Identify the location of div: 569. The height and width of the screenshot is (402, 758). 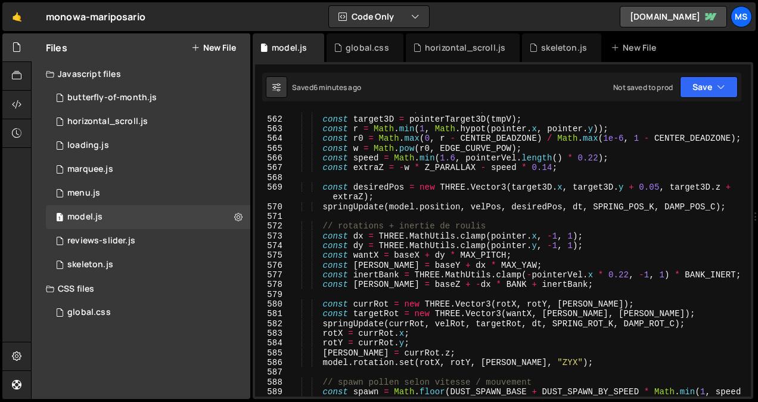
(272, 192).